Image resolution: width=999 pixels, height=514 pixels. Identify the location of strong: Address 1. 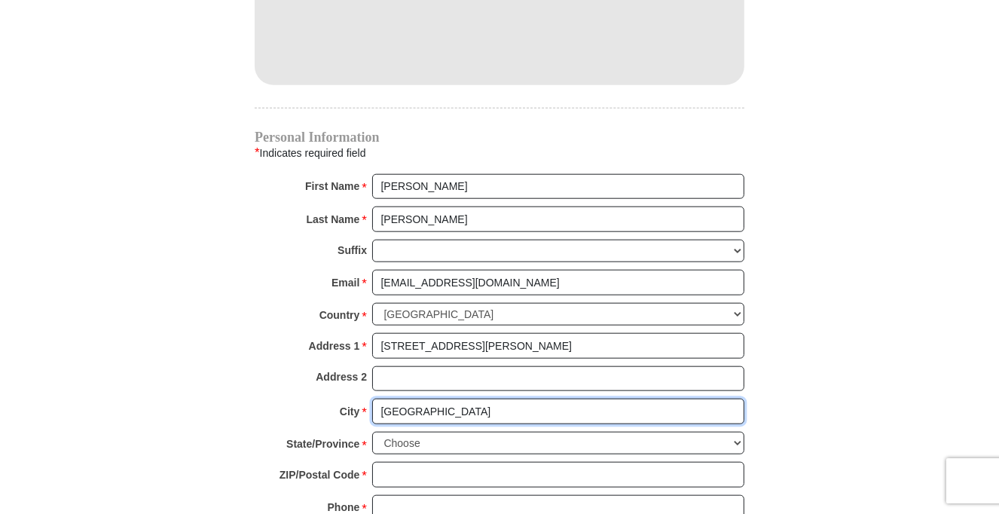
(335, 346).